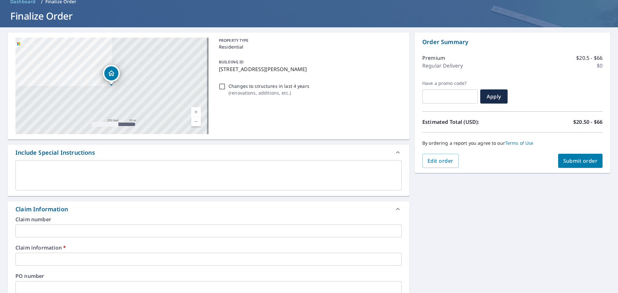 This screenshot has height=293, width=618. Describe the element at coordinates (588, 122) in the screenshot. I see `p: $20.50 - $66` at that location.